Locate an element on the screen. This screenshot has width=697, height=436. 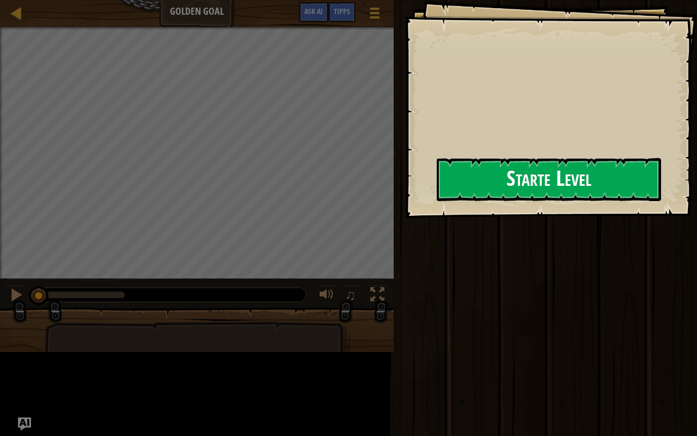
button: Starte Level is located at coordinates (549, 179).